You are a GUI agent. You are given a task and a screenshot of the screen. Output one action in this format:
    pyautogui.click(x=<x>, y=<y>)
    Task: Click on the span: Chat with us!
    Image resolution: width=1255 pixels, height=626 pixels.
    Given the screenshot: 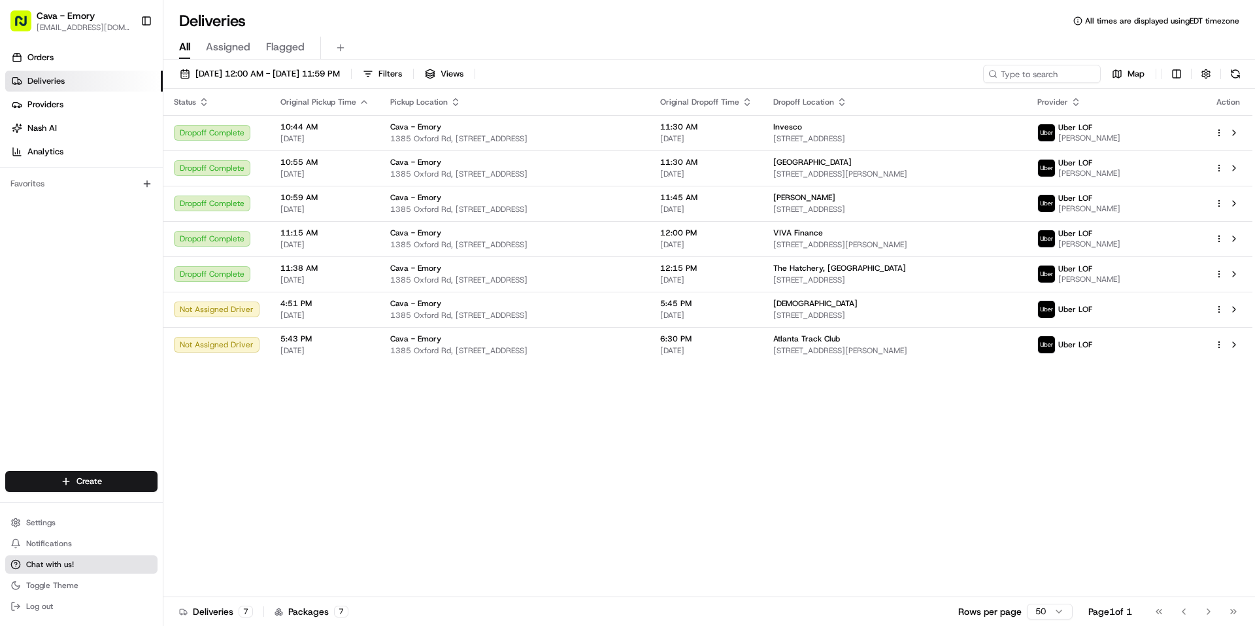 What is the action you would take?
    pyautogui.click(x=50, y=564)
    